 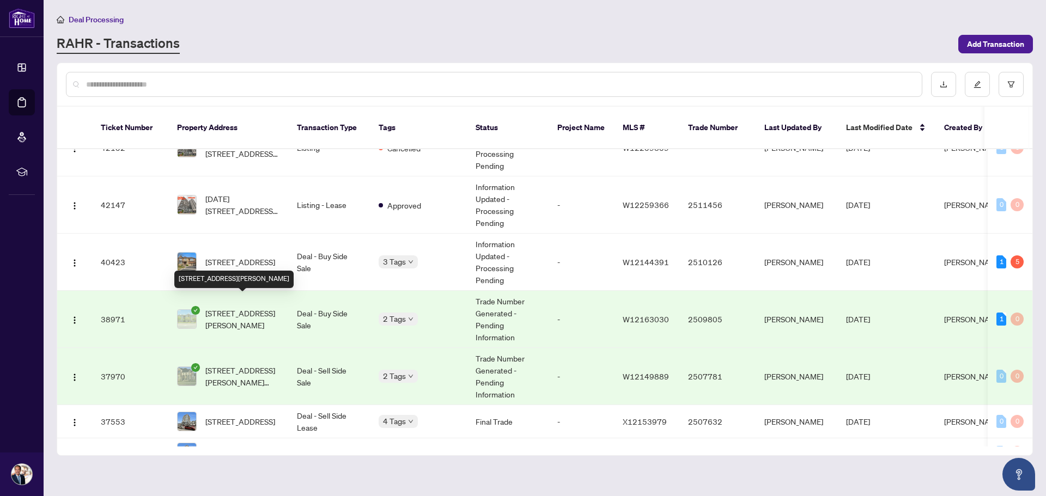 I want to click on span: home, so click(x=60, y=20).